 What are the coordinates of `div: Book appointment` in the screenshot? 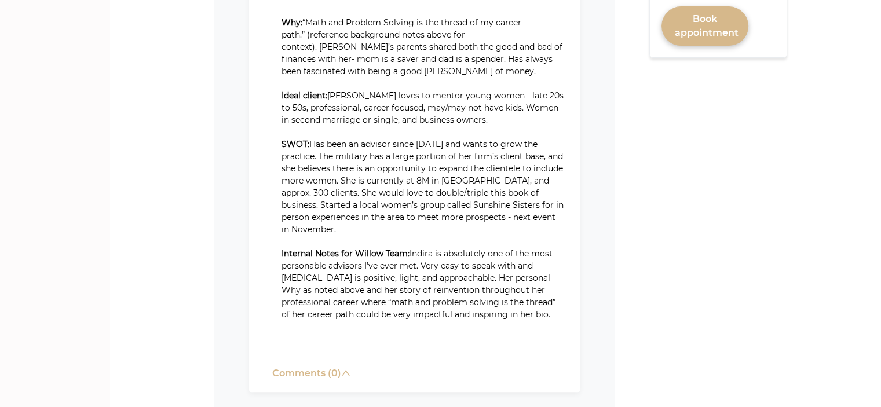 It's located at (705, 26).